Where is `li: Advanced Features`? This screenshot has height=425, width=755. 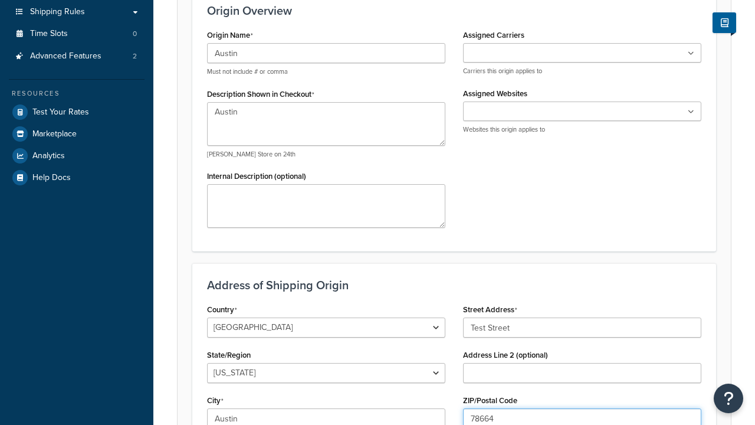
li: Advanced Features is located at coordinates (77, 56).